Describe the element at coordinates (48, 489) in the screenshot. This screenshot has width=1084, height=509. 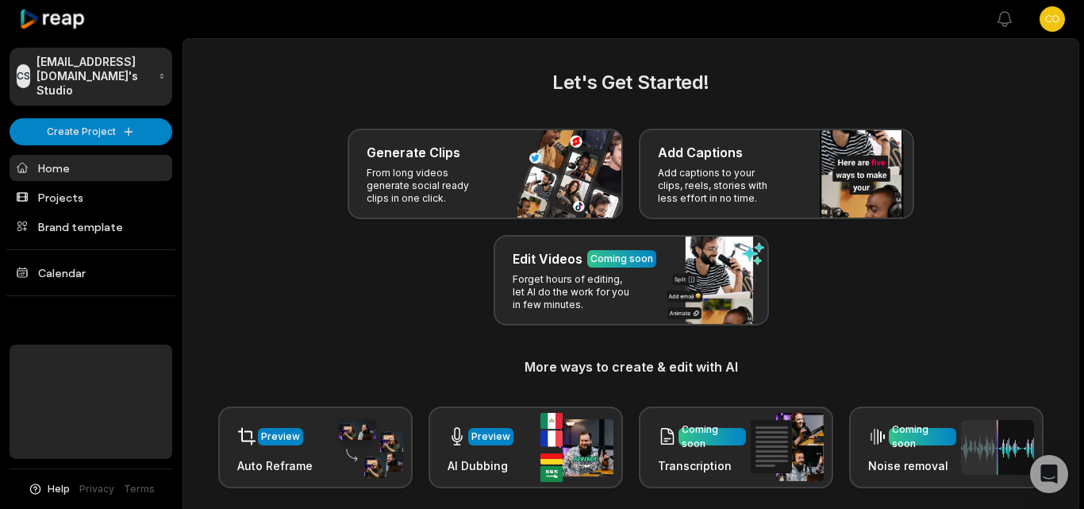
I see `button: Help` at that location.